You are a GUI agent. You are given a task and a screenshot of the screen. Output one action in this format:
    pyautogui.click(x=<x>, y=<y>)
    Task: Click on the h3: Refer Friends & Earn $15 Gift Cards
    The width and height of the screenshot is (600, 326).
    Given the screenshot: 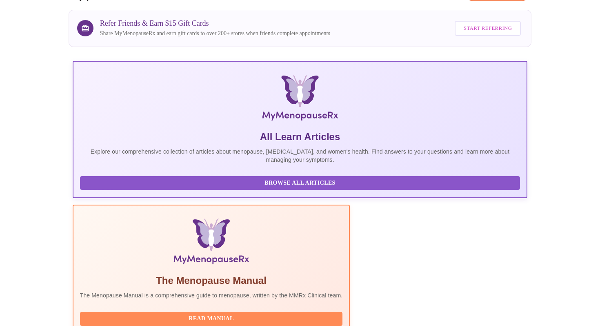 What is the action you would take?
    pyautogui.click(x=215, y=23)
    